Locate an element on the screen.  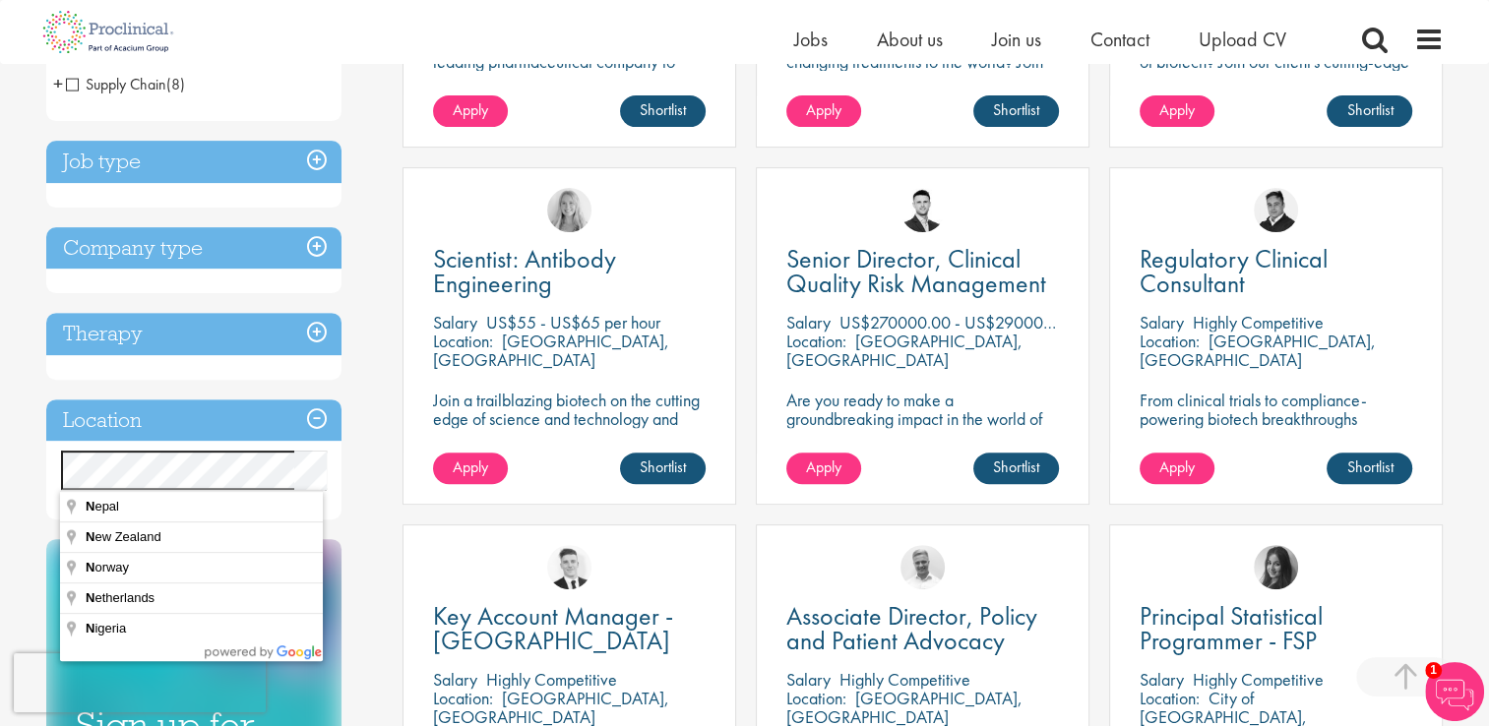
span: (8) is located at coordinates (175, 84).